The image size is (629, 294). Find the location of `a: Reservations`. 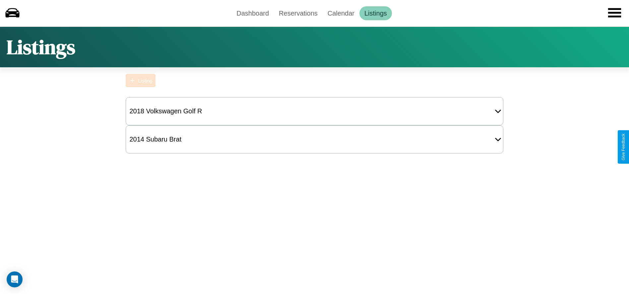

a: Reservations is located at coordinates (298, 13).